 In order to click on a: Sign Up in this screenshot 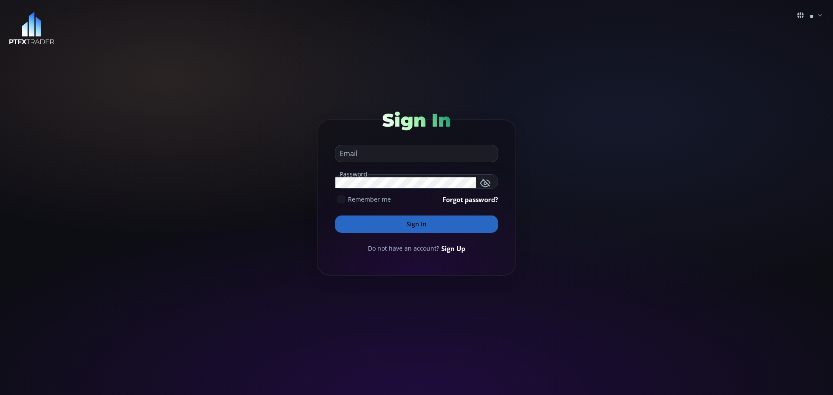, I will do `click(453, 249)`.